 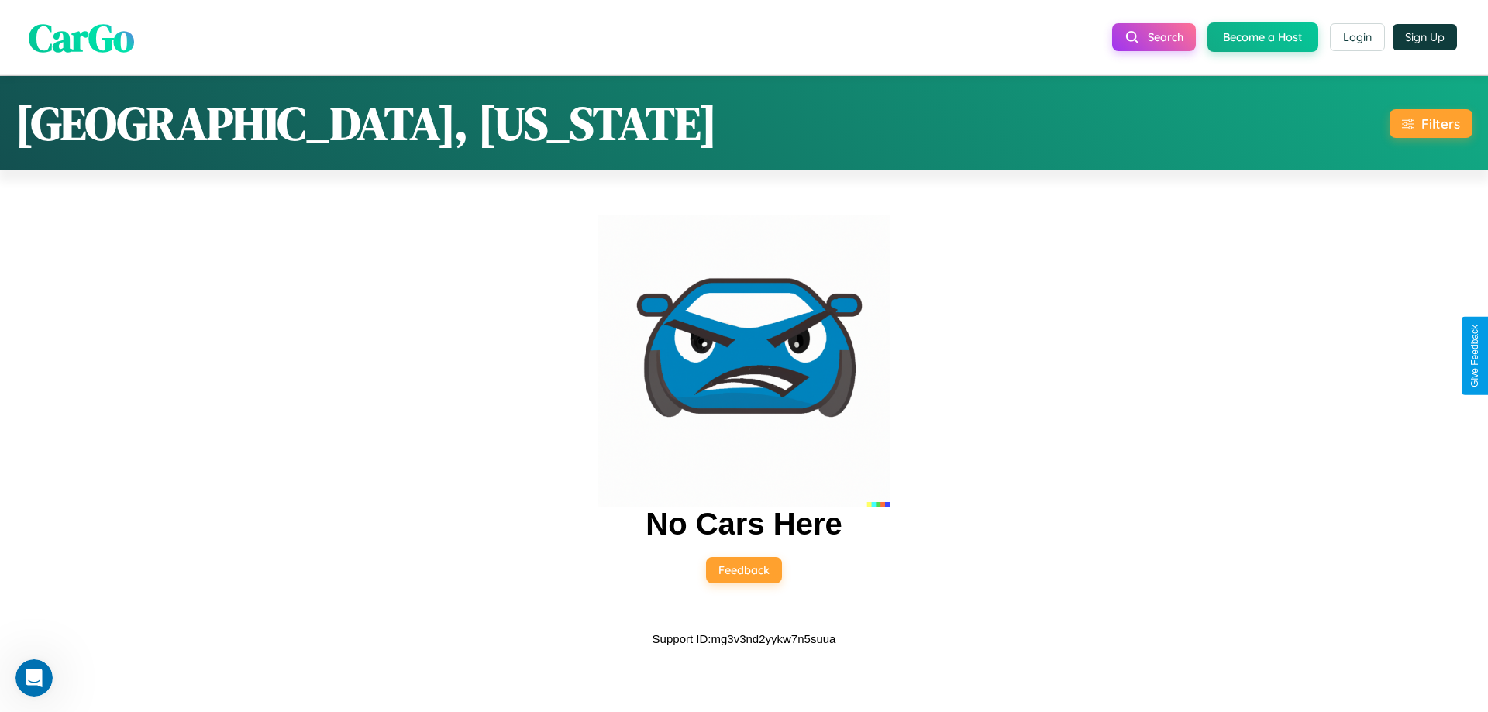 What do you see at coordinates (1357, 37) in the screenshot?
I see `button: Login` at bounding box center [1357, 37].